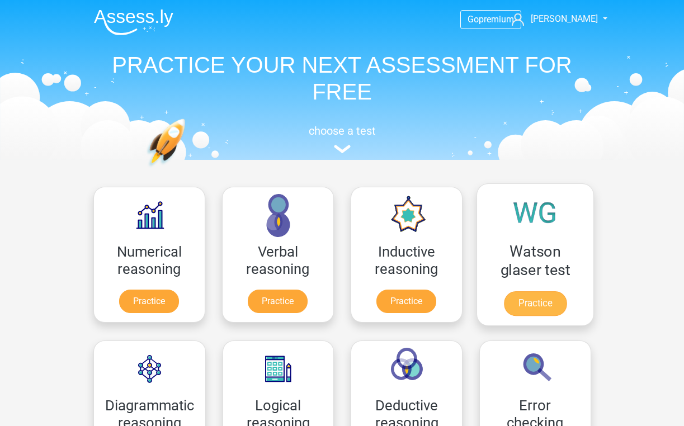  What do you see at coordinates (473, 19) in the screenshot?
I see `span: Go` at bounding box center [473, 19].